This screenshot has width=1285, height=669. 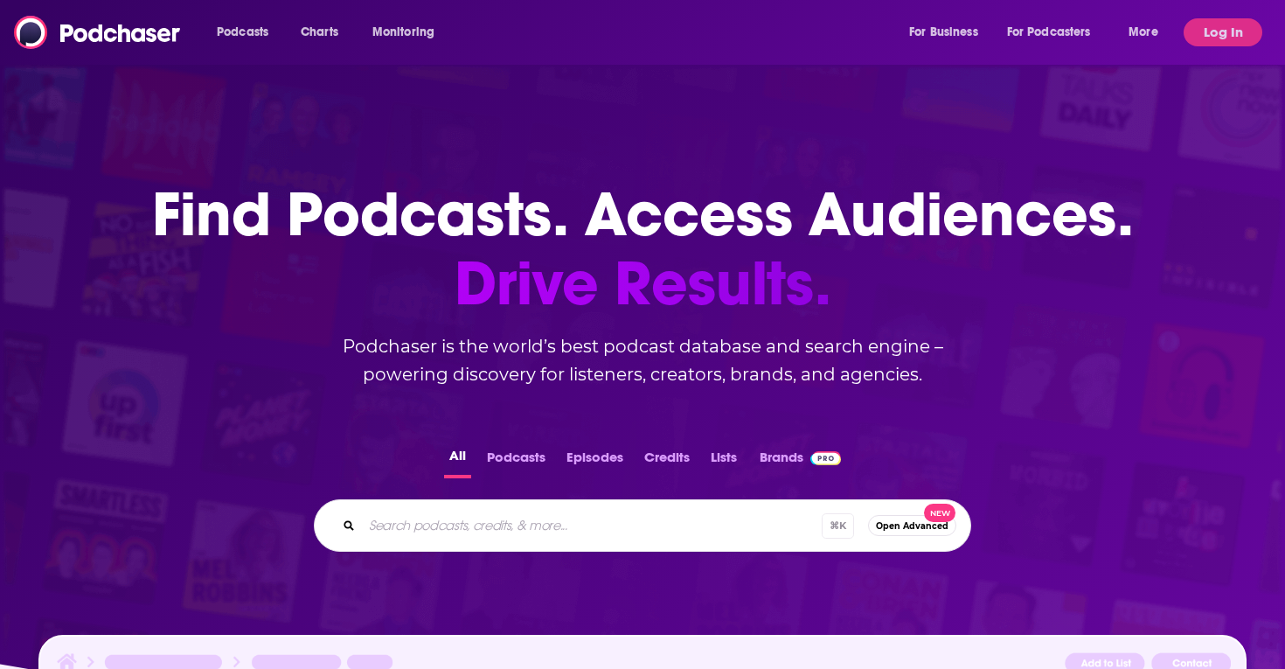 What do you see at coordinates (457, 461) in the screenshot?
I see `button: All` at bounding box center [457, 461].